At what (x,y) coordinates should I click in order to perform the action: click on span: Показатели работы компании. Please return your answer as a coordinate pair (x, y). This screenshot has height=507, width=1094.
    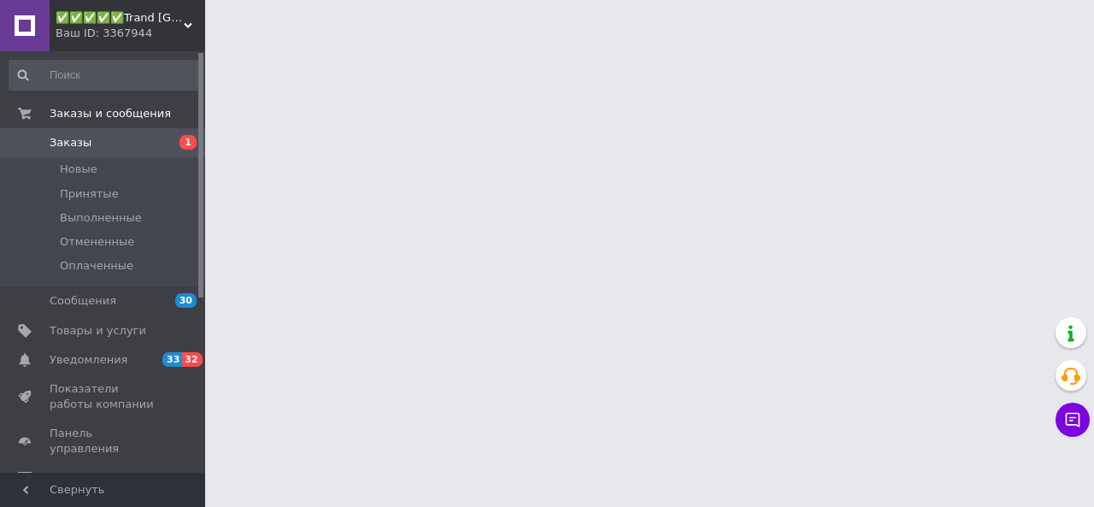
    Looking at the image, I should click on (103, 397).